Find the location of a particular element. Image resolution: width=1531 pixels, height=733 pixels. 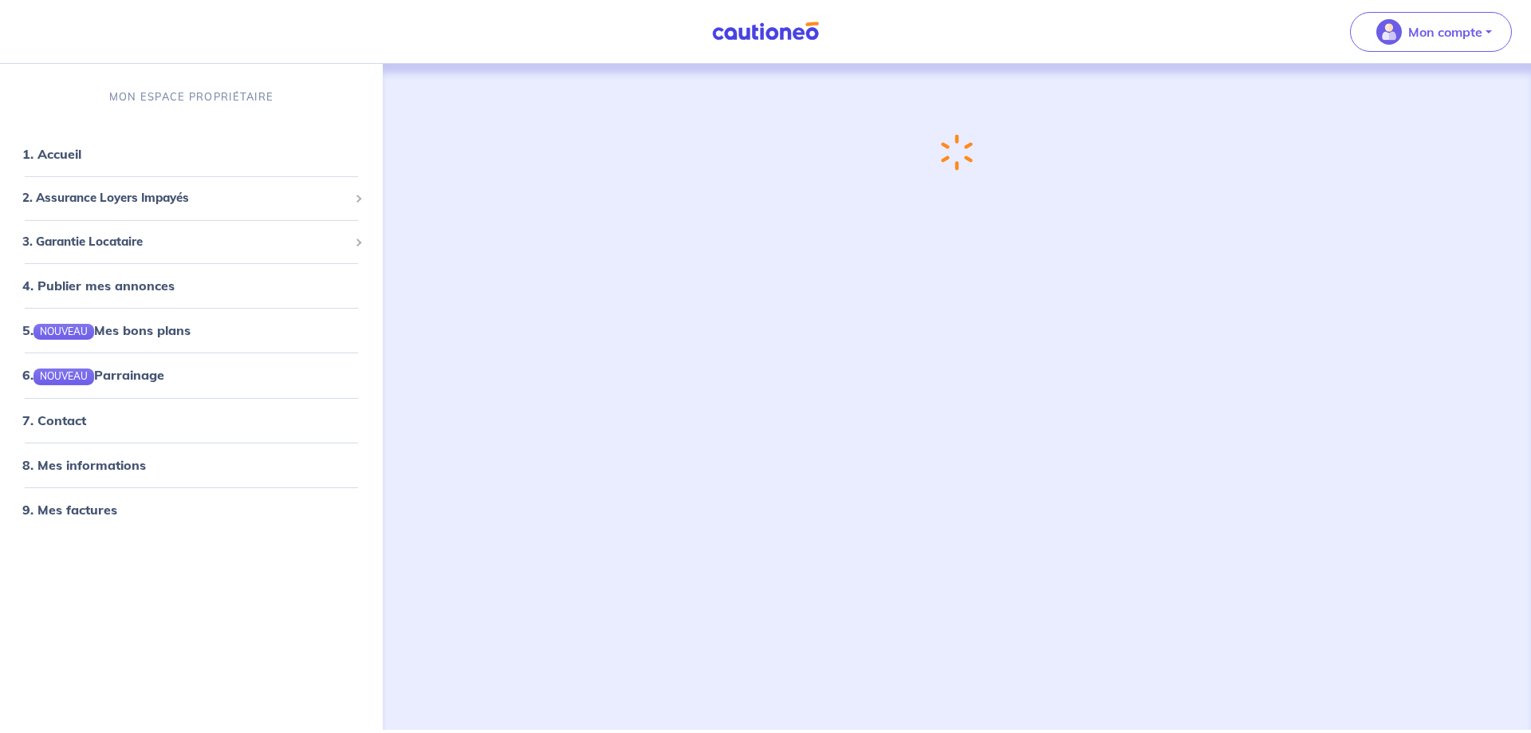

a: 9. Mes factures is located at coordinates (69, 509).